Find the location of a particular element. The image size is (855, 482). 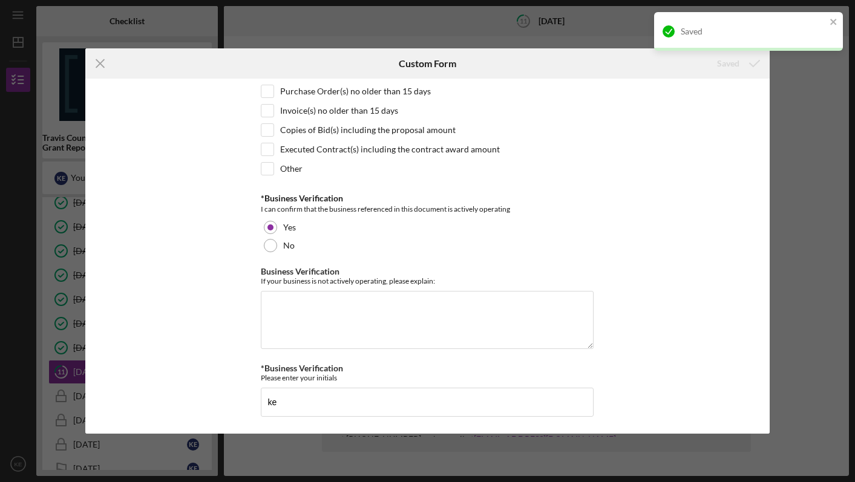

div: If your business is not actively operating, please explain: is located at coordinates (427, 281).